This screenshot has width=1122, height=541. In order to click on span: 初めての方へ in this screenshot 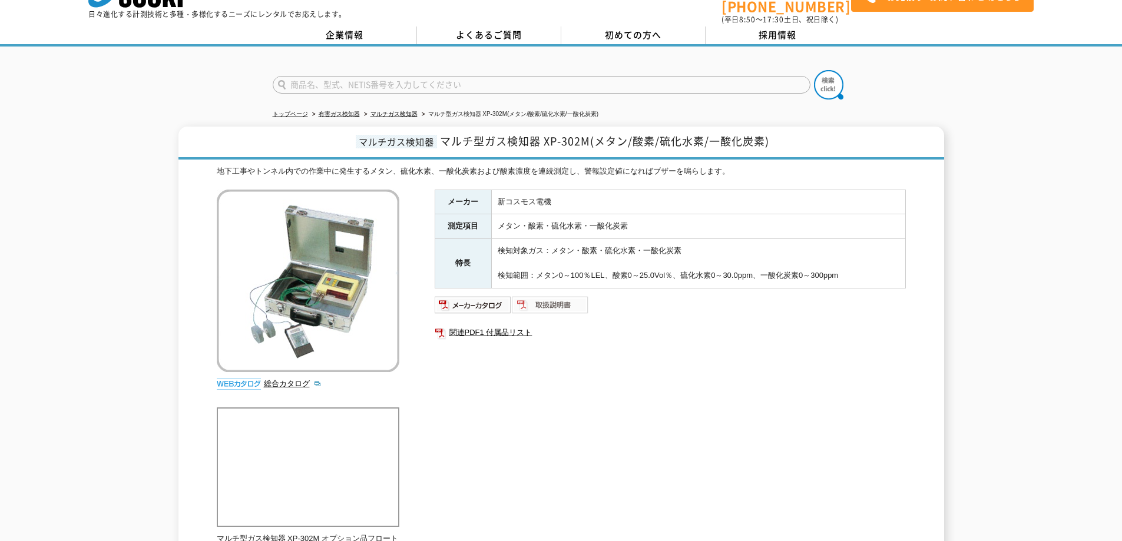, I will do `click(633, 35)`.